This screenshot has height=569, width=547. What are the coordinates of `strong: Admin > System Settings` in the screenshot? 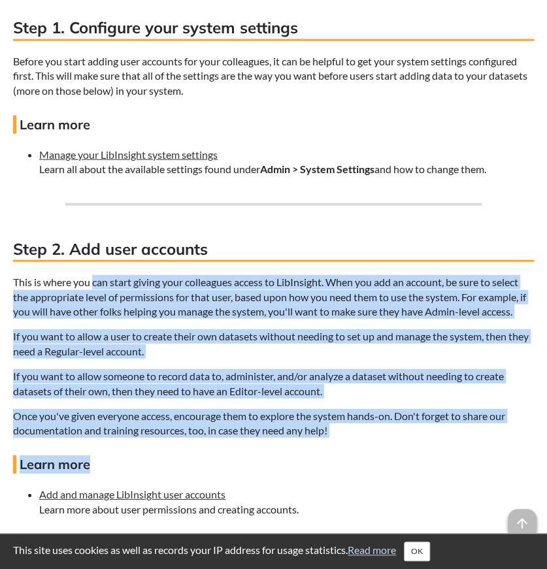 It's located at (317, 169).